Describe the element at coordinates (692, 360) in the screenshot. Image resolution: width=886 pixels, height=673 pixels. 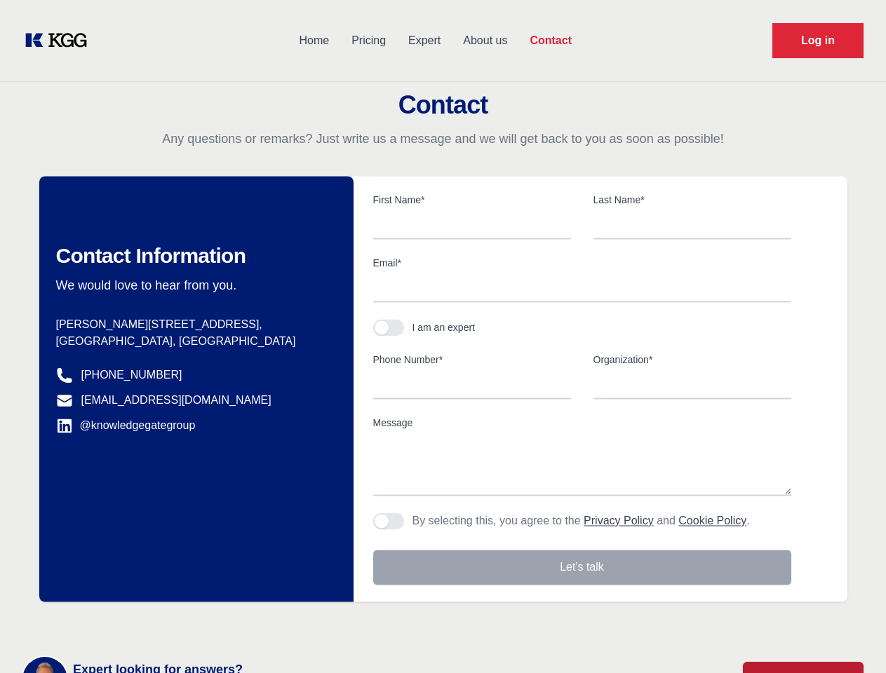
I see `label: Organization*` at that location.